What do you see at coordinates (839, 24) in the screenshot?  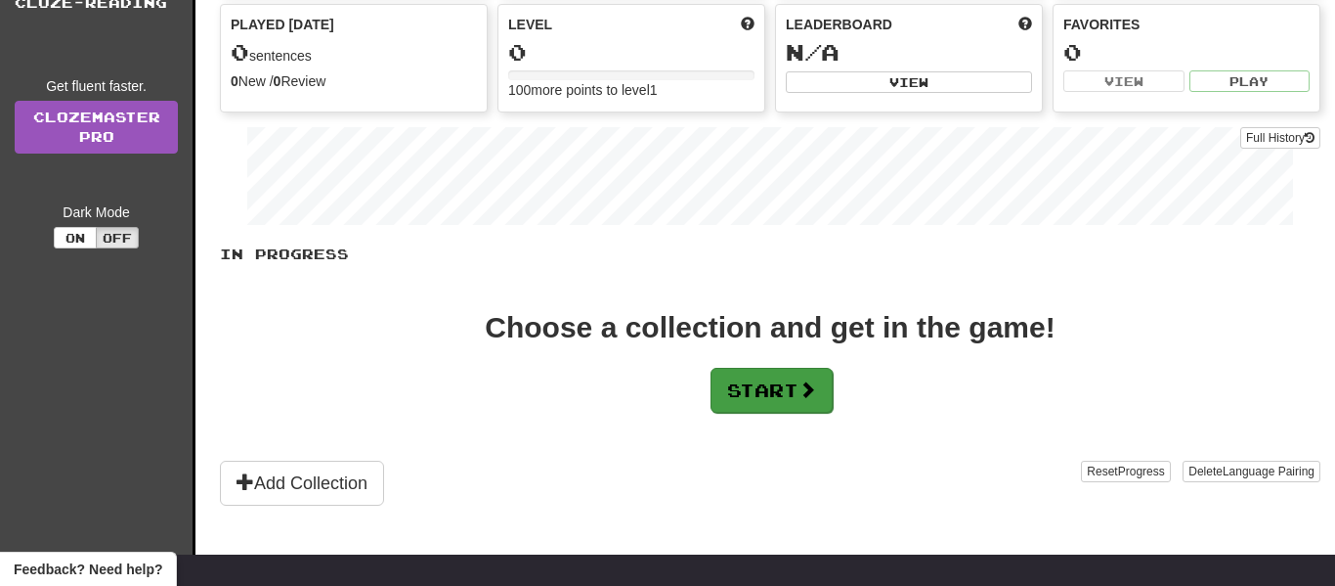 I see `span: Leaderboard` at bounding box center [839, 24].